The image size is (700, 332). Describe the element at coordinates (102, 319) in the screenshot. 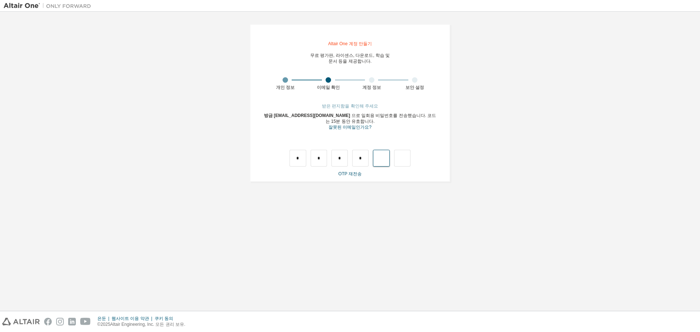

I see `font: 은둔` at that location.